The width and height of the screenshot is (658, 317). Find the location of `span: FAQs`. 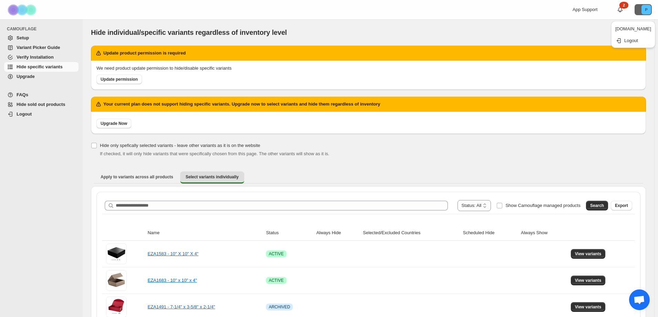

span: FAQs is located at coordinates (22, 94).